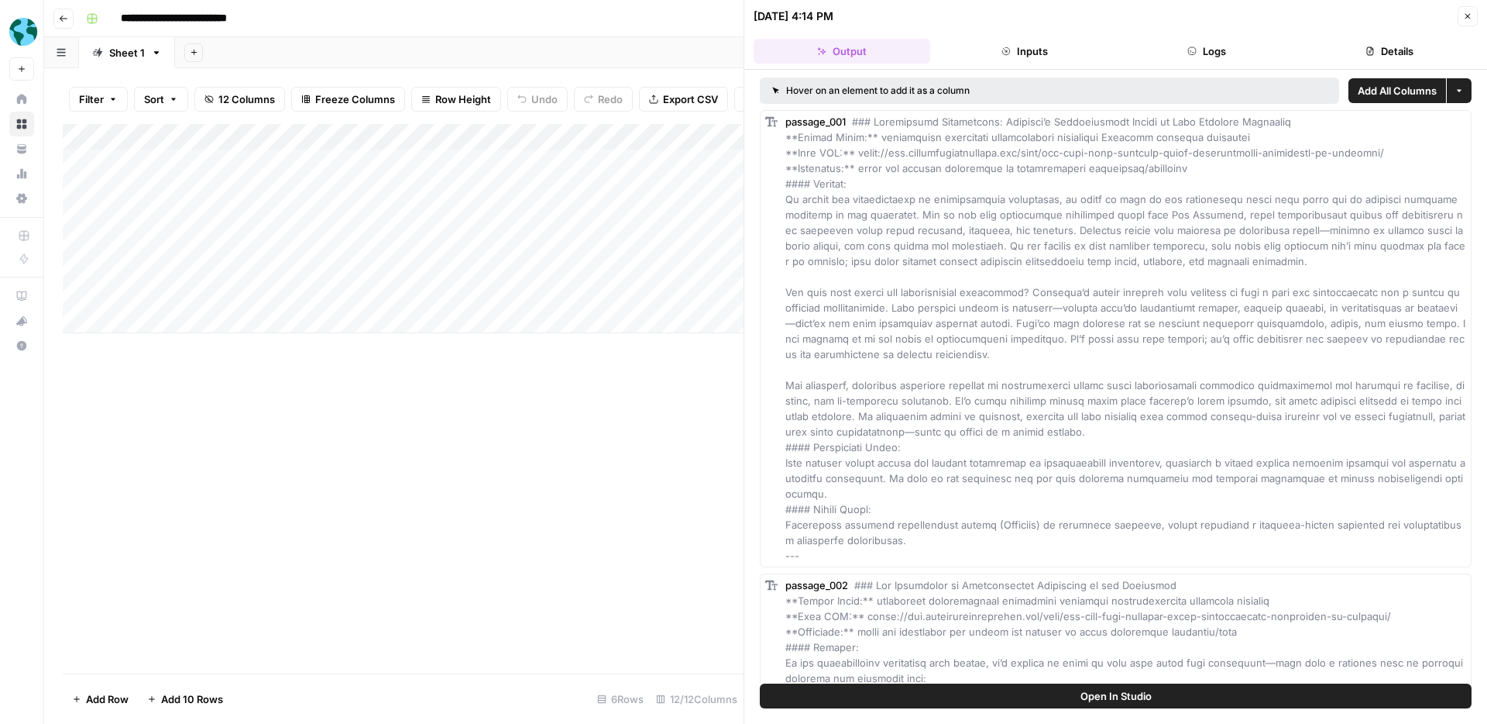 The image size is (1487, 724). I want to click on button: Inputs, so click(1025, 51).